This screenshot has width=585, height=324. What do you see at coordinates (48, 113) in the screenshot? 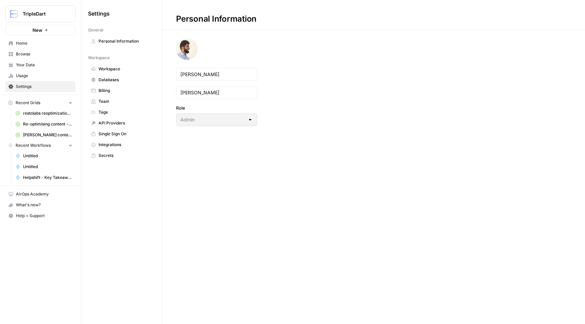
I see `span: restolabs reoptimizations aug` at bounding box center [48, 113].